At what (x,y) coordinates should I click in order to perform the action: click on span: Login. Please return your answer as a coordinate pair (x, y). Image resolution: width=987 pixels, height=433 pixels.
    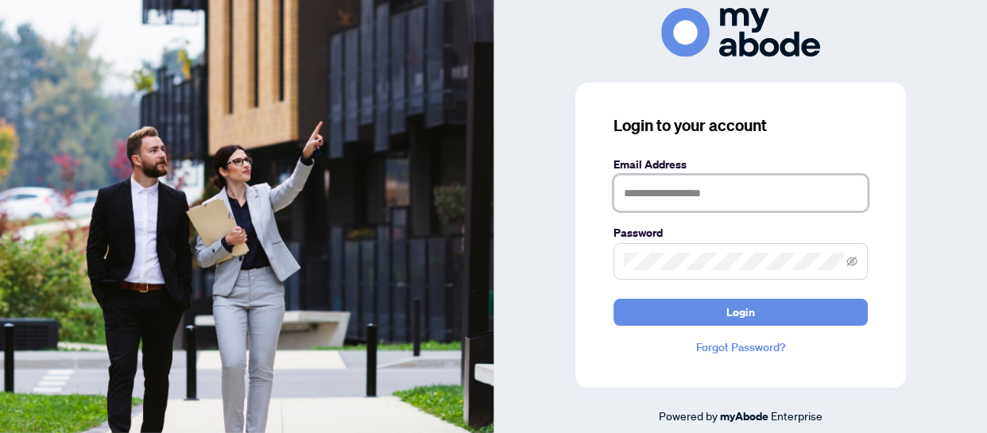
    Looking at the image, I should click on (740, 312).